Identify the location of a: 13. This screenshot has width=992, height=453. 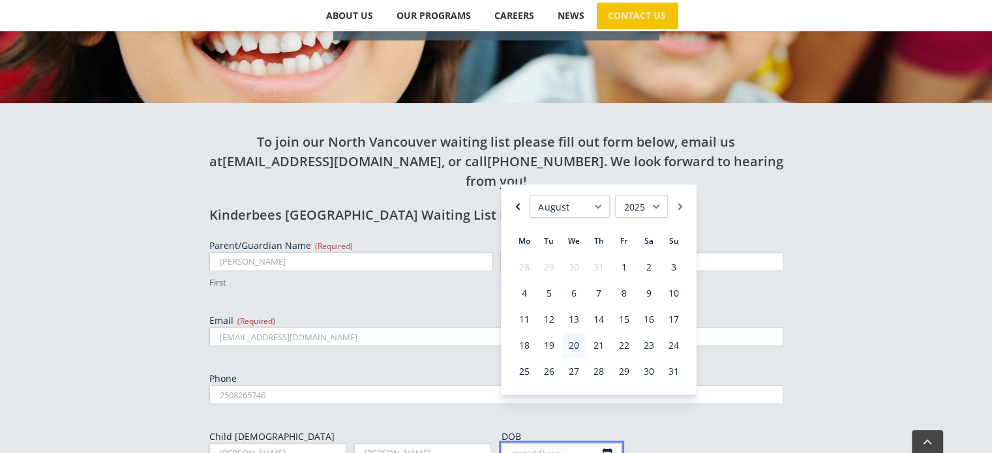
(574, 320).